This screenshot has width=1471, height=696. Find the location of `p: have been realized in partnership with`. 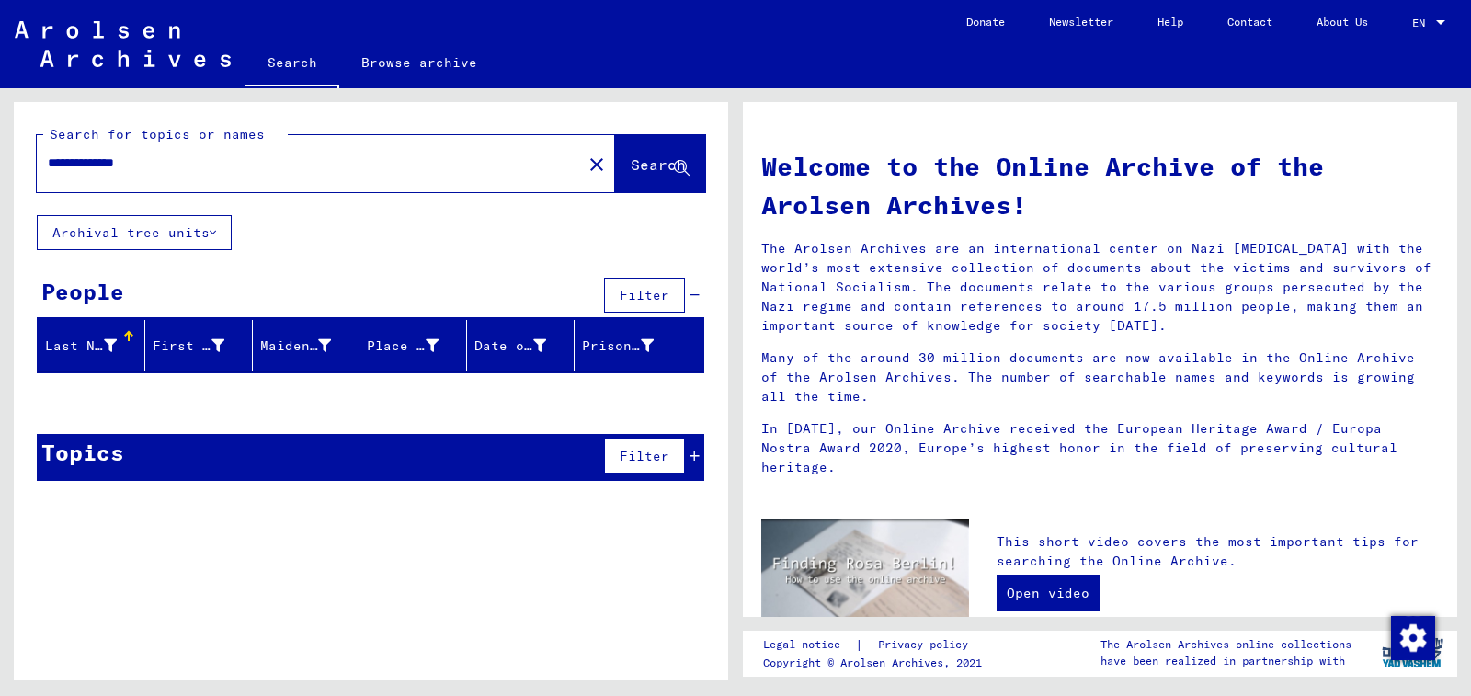

p: have been realized in partnership with is located at coordinates (1226, 661).